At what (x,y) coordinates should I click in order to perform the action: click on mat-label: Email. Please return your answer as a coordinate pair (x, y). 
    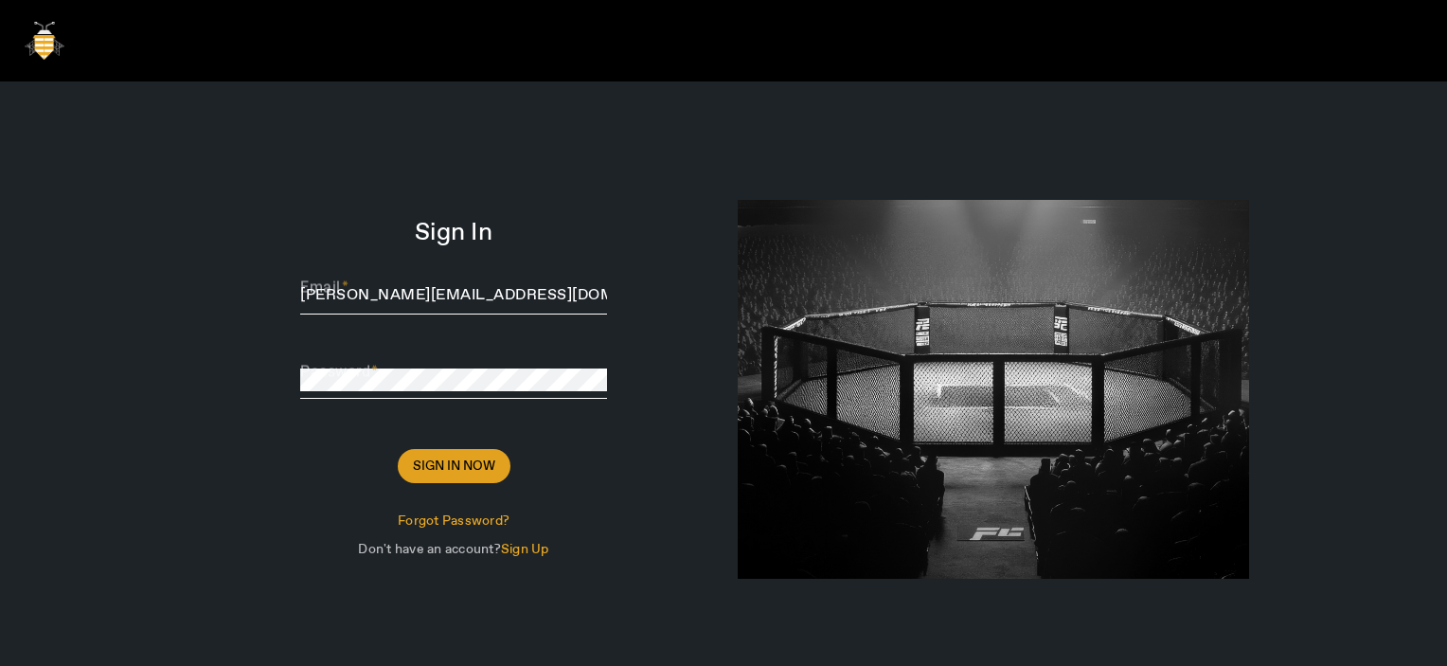
    Looking at the image, I should click on (320, 287).